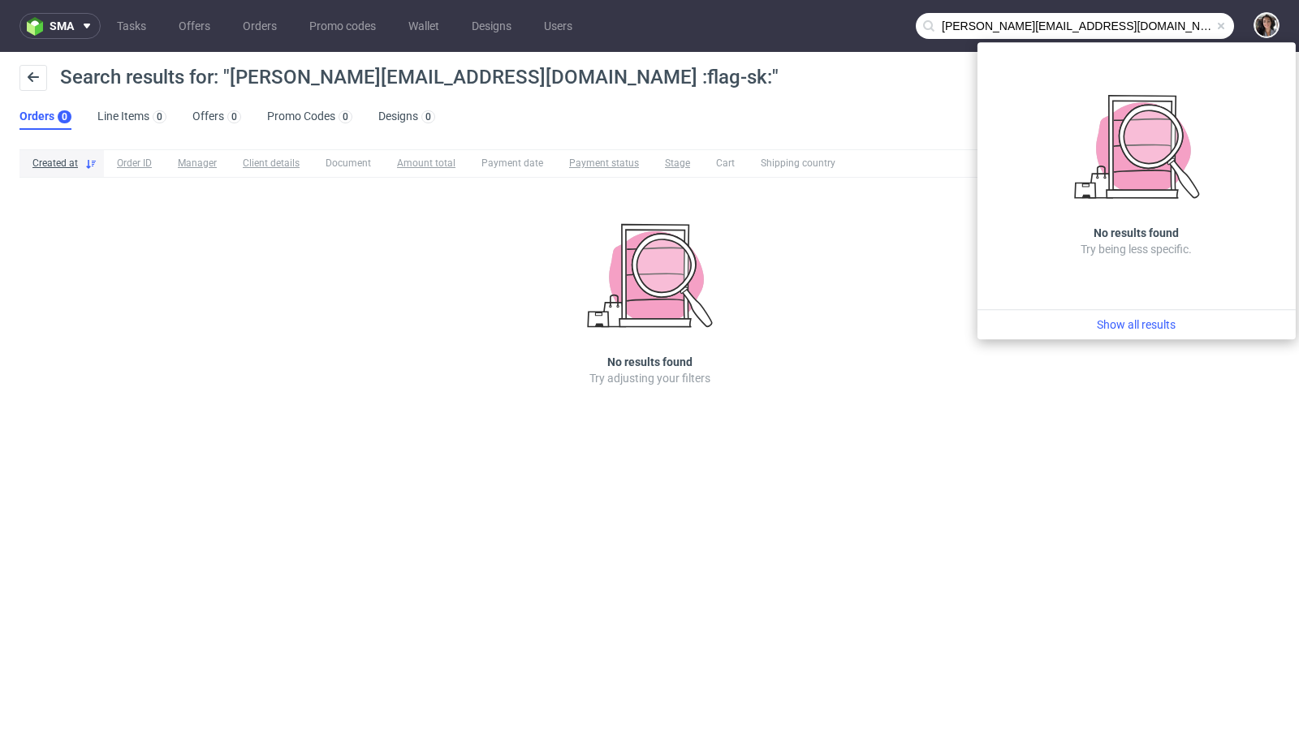  I want to click on span: Shipping country, so click(798, 163).